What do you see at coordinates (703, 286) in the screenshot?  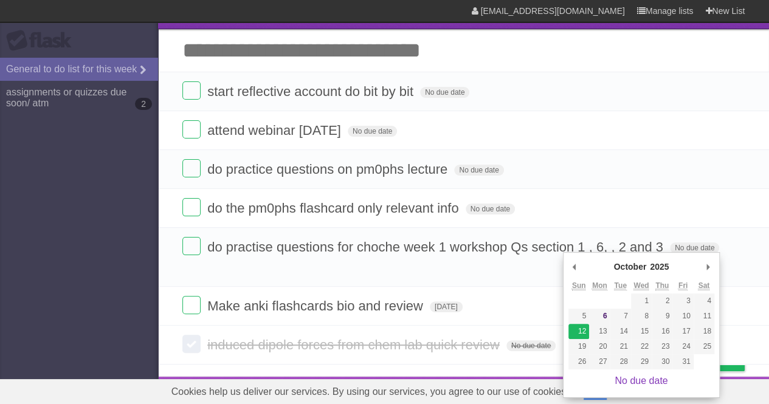 I see `abbr: Saturday` at bounding box center [703, 286].